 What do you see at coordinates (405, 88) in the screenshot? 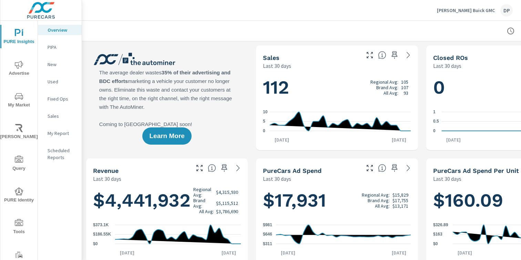
I see `p: 107` at bounding box center [405, 88].